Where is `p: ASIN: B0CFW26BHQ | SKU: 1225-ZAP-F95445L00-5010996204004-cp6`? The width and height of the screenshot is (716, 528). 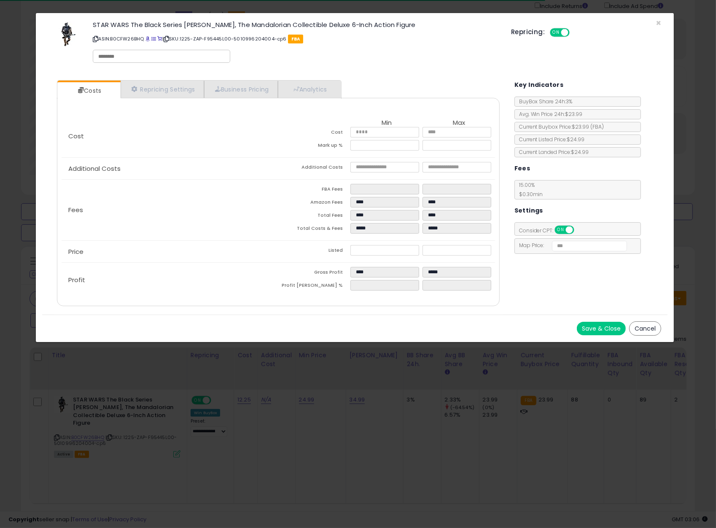 p: ASIN: B0CFW26BHQ | SKU: 1225-ZAP-F95445L00-5010996204004-cp6 is located at coordinates (296, 39).